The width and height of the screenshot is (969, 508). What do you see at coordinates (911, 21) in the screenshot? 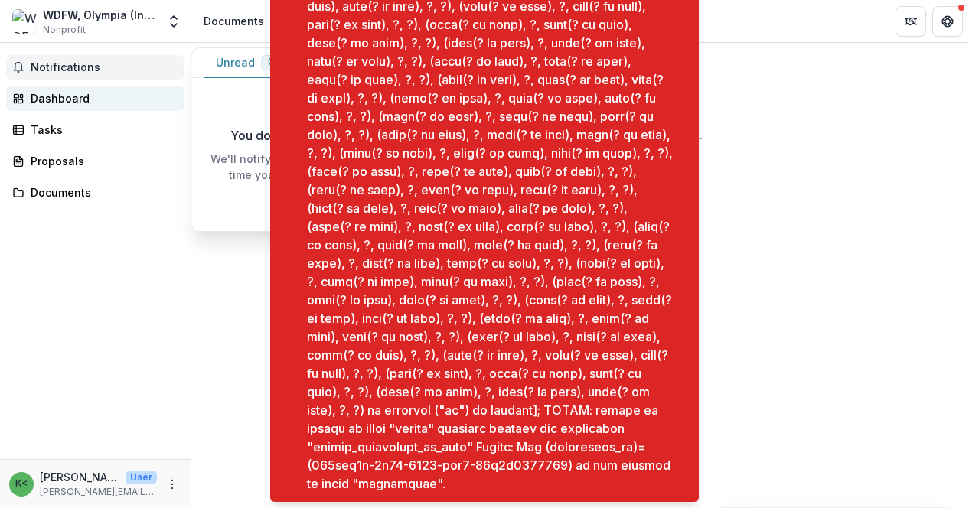
I see `button: Partners` at bounding box center [911, 21].